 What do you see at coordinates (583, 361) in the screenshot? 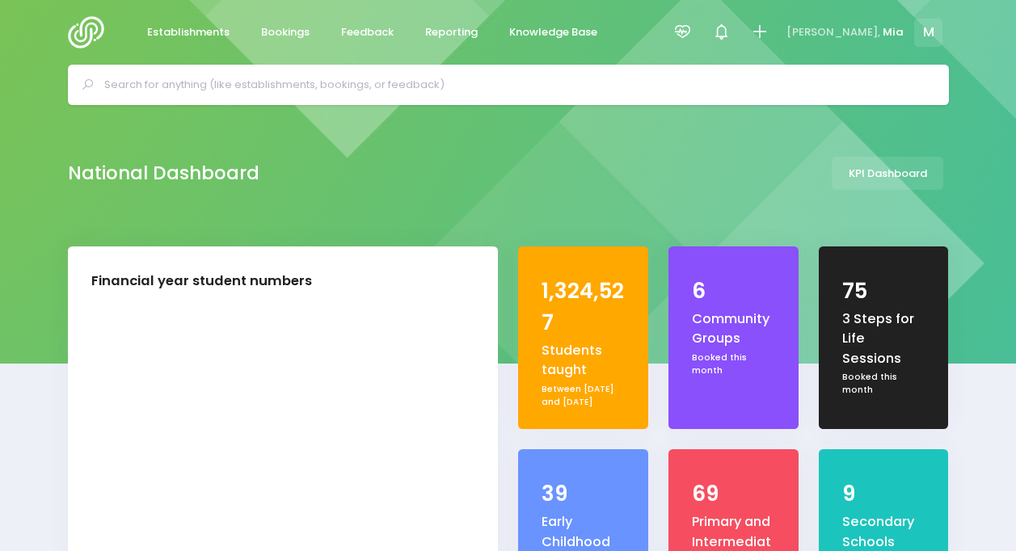
I see `div: Students taught` at bounding box center [583, 361].